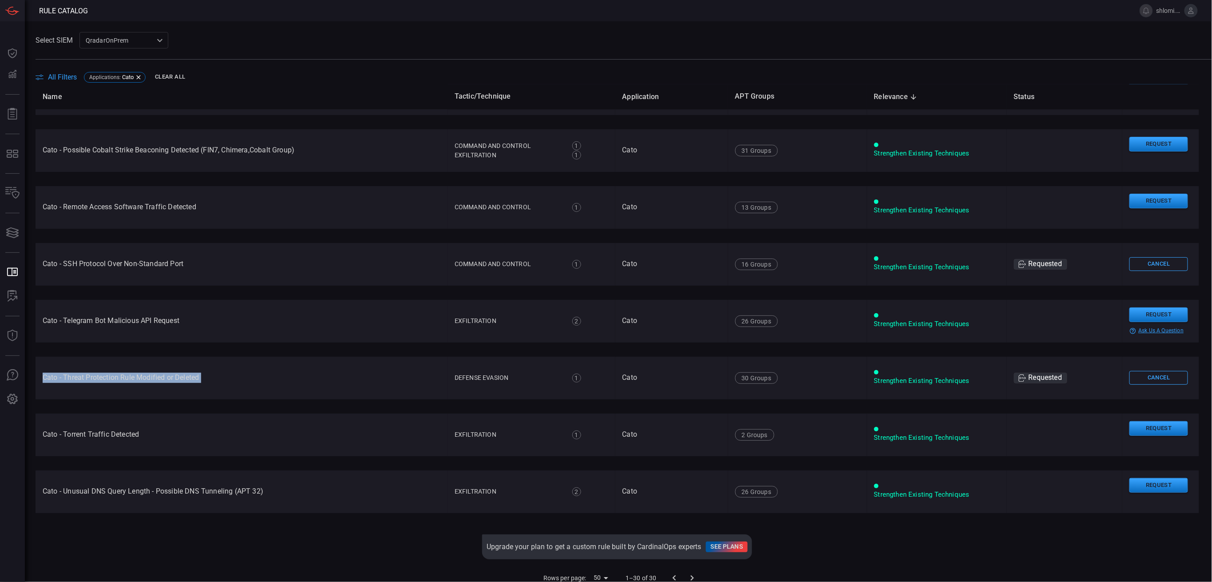  I want to click on button: Threat Intelligence, so click(12, 336).